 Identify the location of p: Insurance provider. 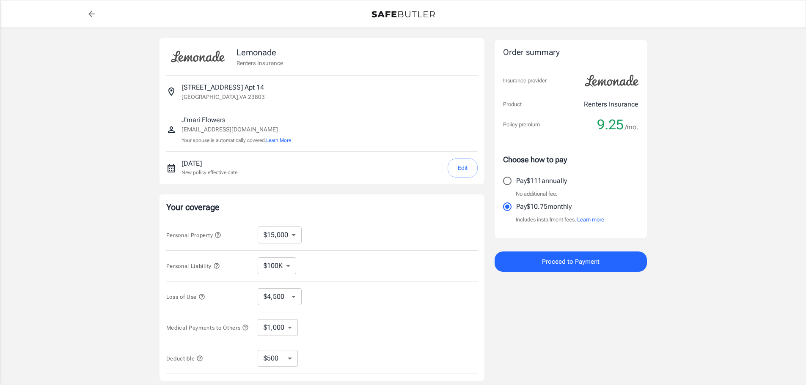
(524, 81).